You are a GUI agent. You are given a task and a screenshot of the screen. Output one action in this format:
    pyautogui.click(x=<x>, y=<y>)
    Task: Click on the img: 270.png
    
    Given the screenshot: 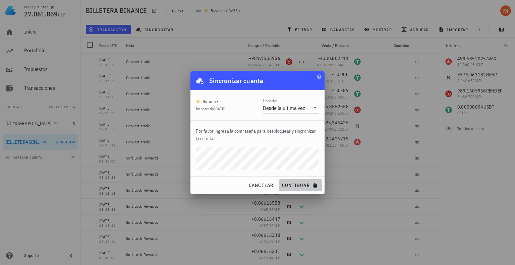 What is the action you would take?
    pyautogui.click(x=198, y=102)
    